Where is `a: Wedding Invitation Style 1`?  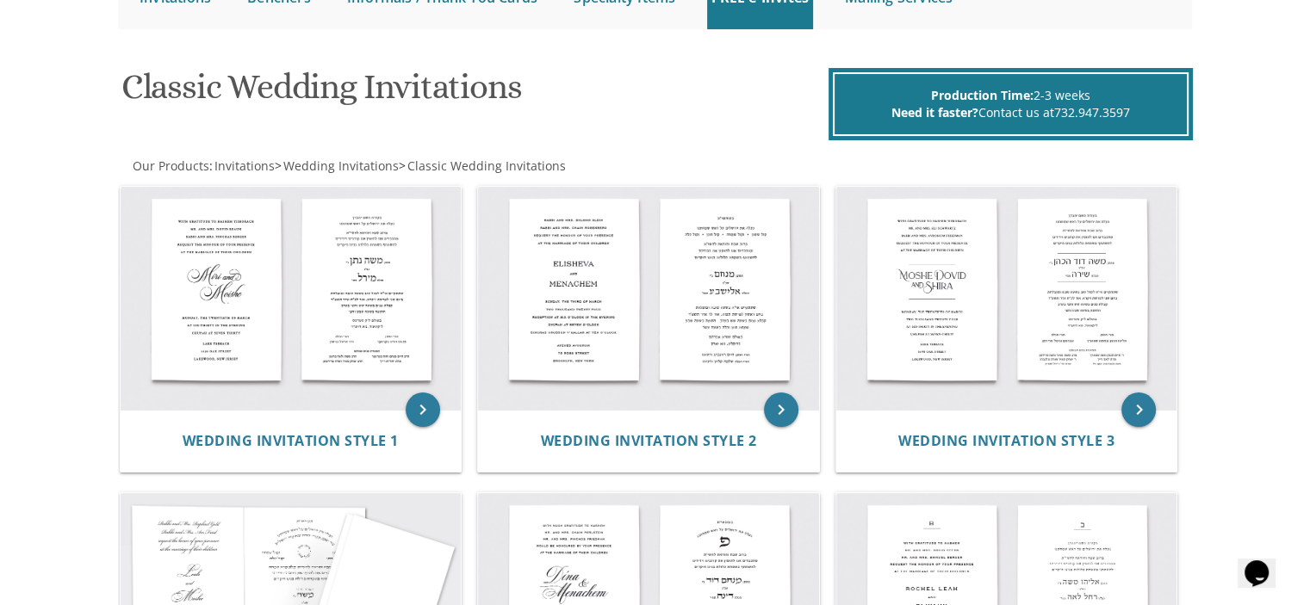
a: Wedding Invitation Style 1 is located at coordinates (290, 441).